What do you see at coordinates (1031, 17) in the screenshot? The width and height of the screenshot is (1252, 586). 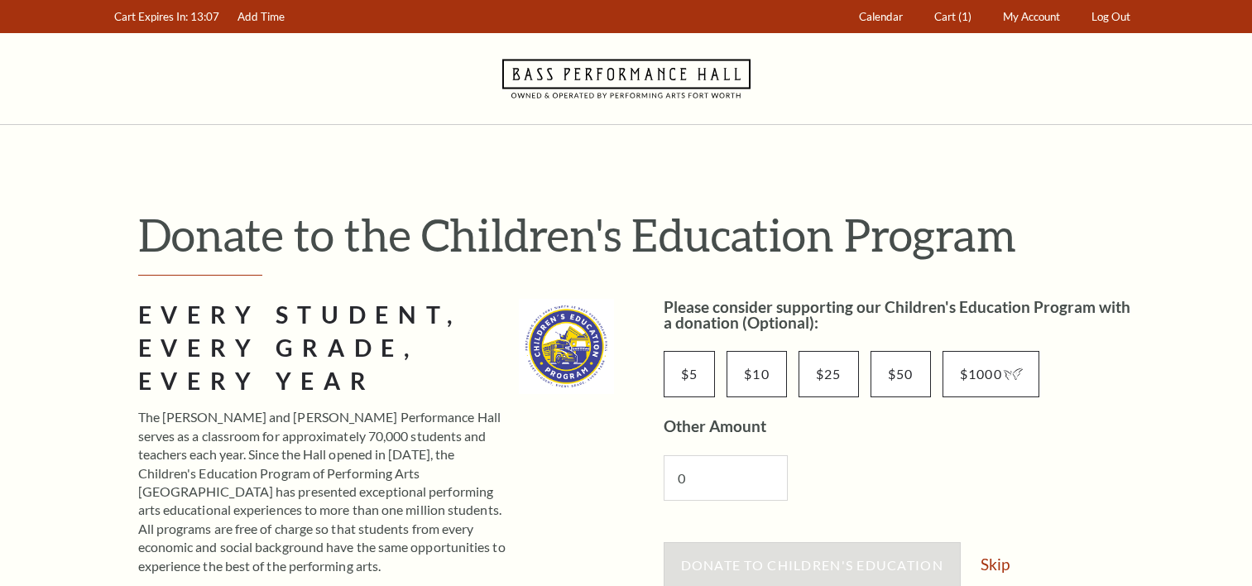 I see `a: My Account` at bounding box center [1031, 17].